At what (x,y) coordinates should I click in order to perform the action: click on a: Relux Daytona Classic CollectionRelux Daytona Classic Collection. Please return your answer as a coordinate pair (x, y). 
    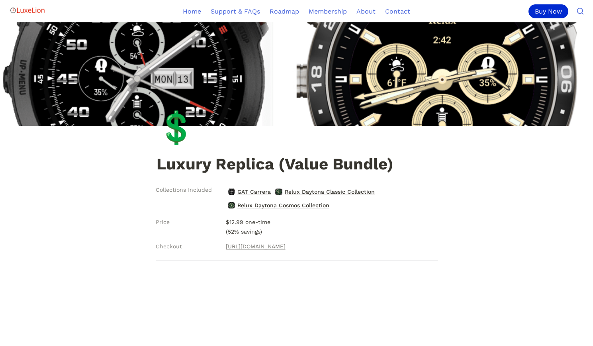
    Looking at the image, I should click on (325, 192).